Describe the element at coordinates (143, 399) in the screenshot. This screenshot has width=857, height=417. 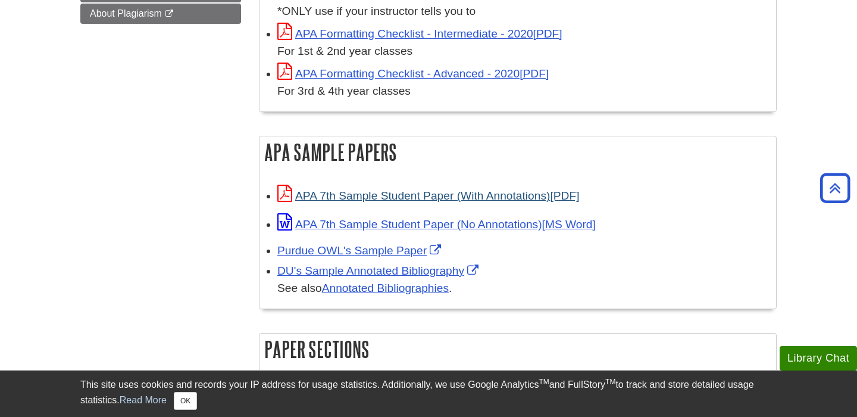
I see `a: Read More` at that location.